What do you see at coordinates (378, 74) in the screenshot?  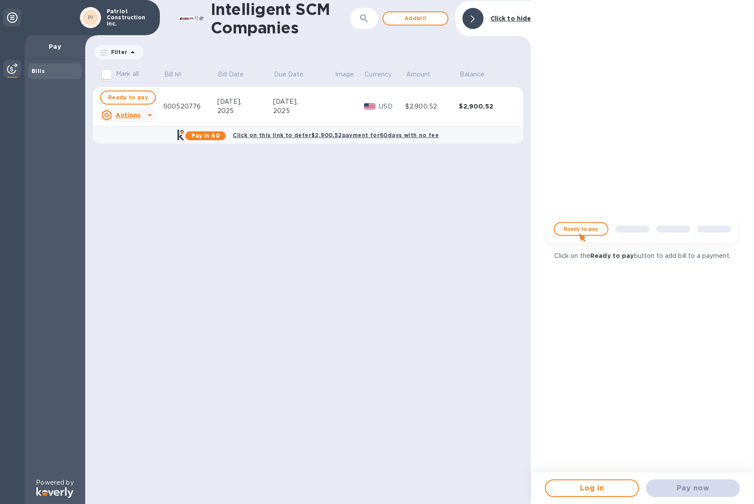 I see `span: Currency` at bounding box center [378, 74].